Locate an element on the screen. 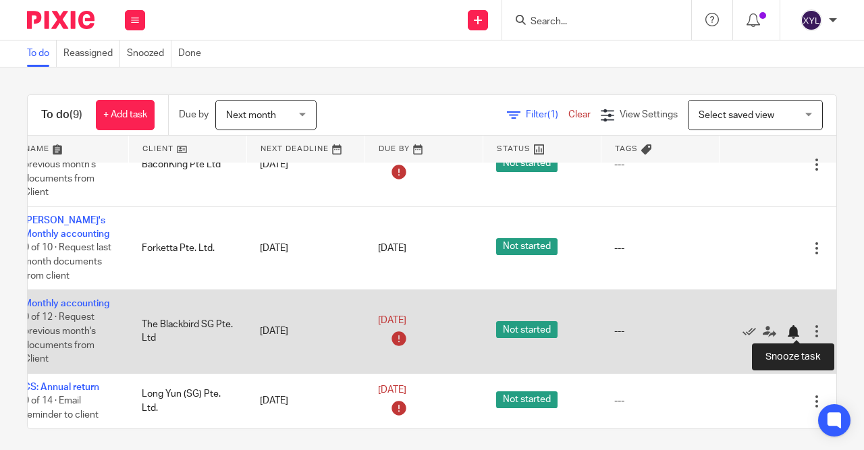 The width and height of the screenshot is (864, 450). h1: To do is located at coordinates (61, 115).